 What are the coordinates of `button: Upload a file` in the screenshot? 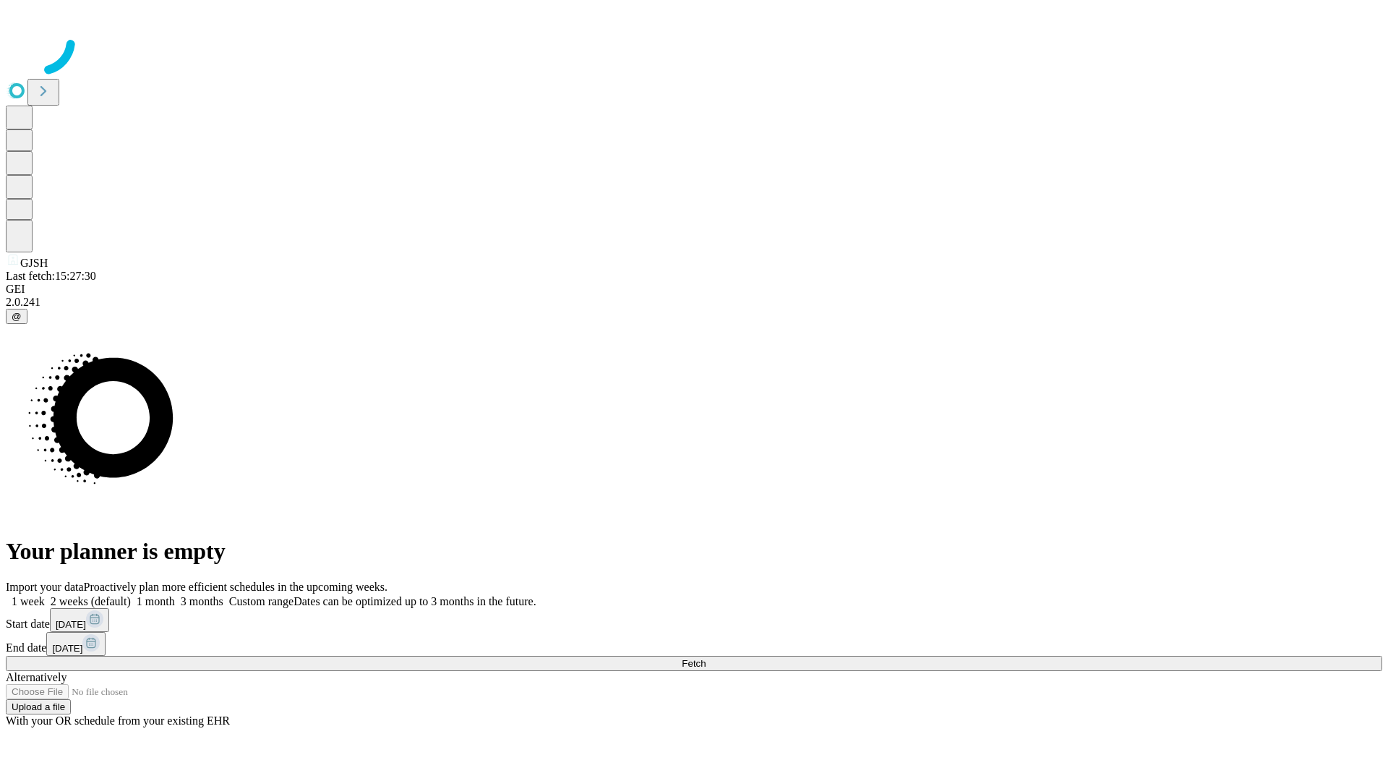 It's located at (38, 706).